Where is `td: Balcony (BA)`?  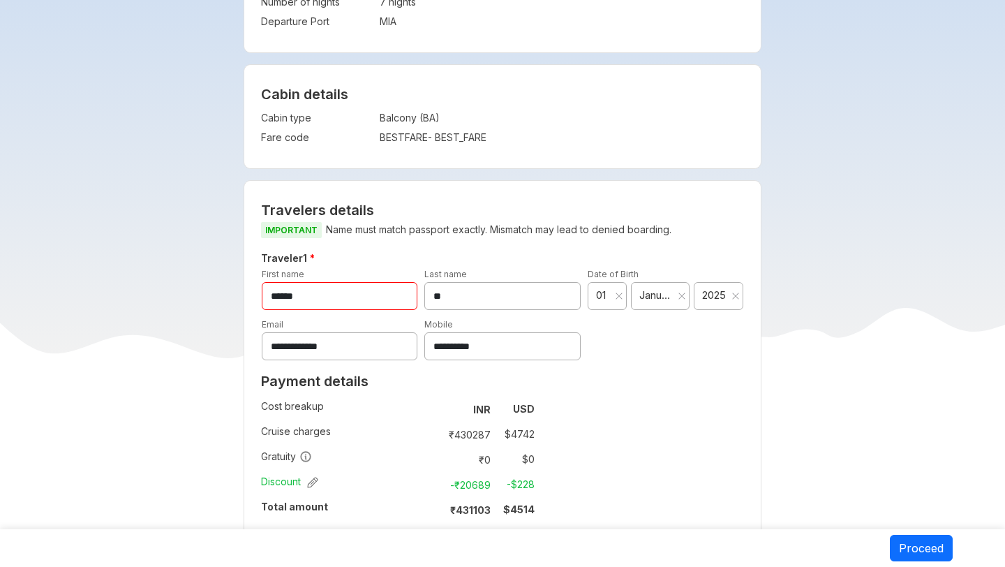
td: Balcony (BA) is located at coordinates (508, 118).